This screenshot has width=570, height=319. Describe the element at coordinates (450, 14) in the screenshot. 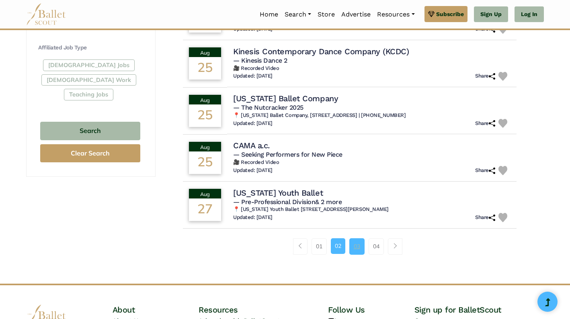

I see `span: Subscribe` at that location.